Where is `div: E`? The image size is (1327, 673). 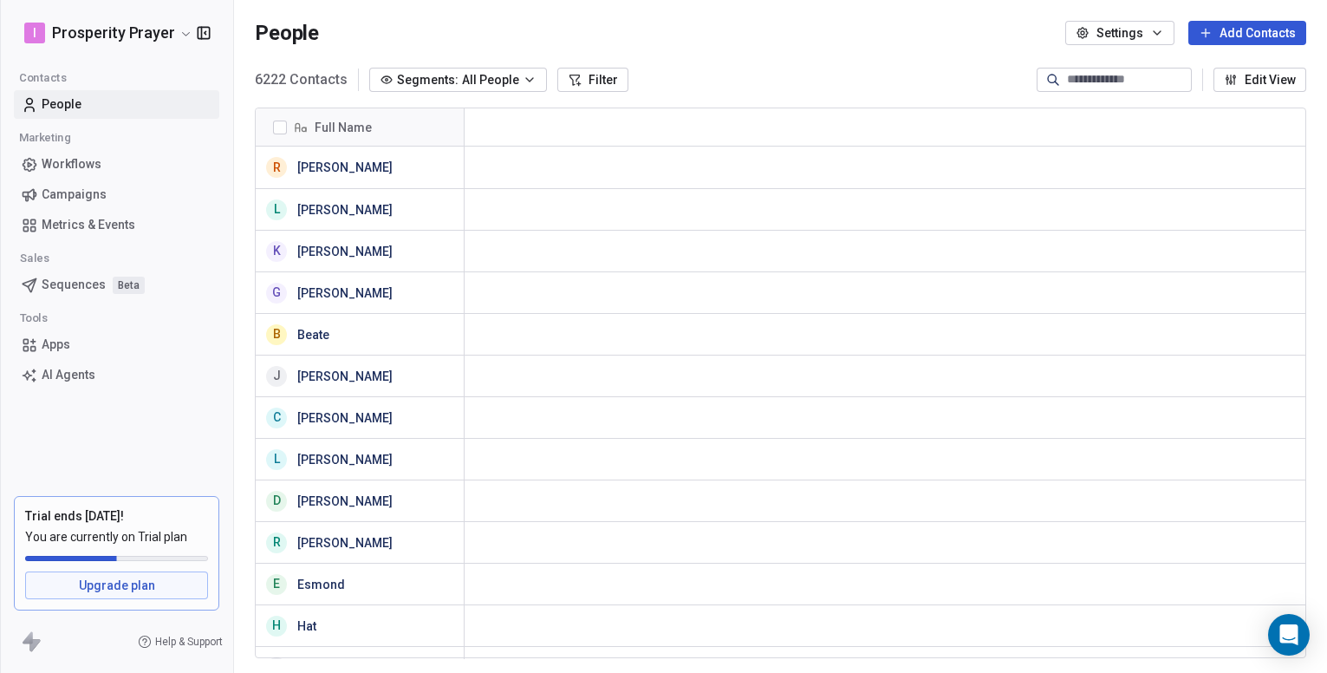 div: E is located at coordinates (277, 583).